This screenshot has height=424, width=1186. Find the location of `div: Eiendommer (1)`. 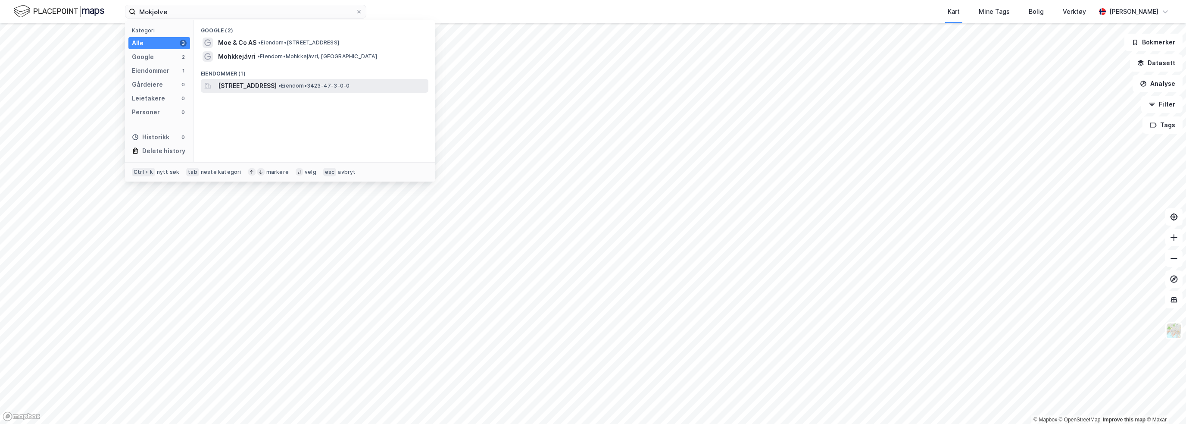

div: Eiendommer (1) is located at coordinates (315, 71).